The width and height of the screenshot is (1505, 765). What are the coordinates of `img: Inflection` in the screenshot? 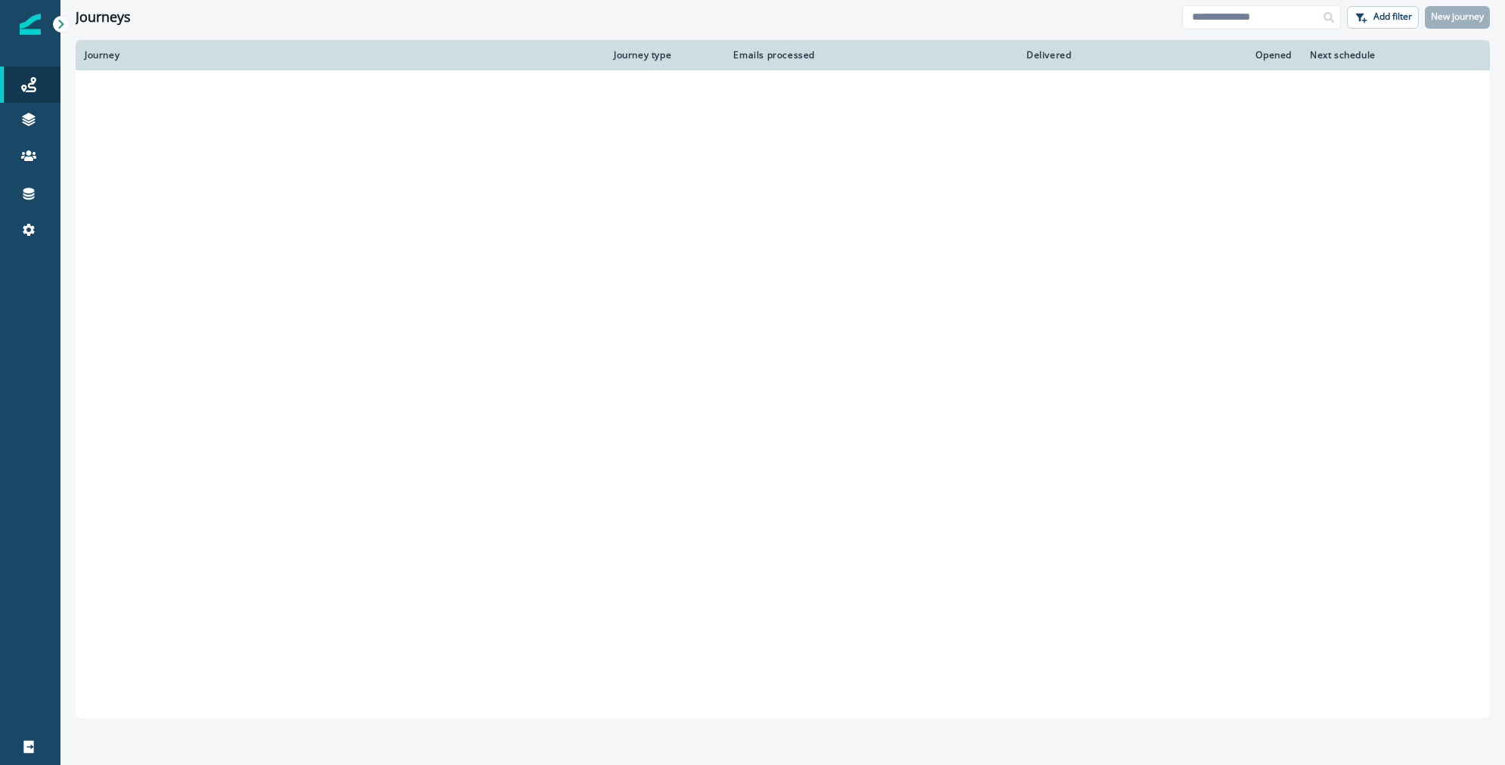 It's located at (30, 24).